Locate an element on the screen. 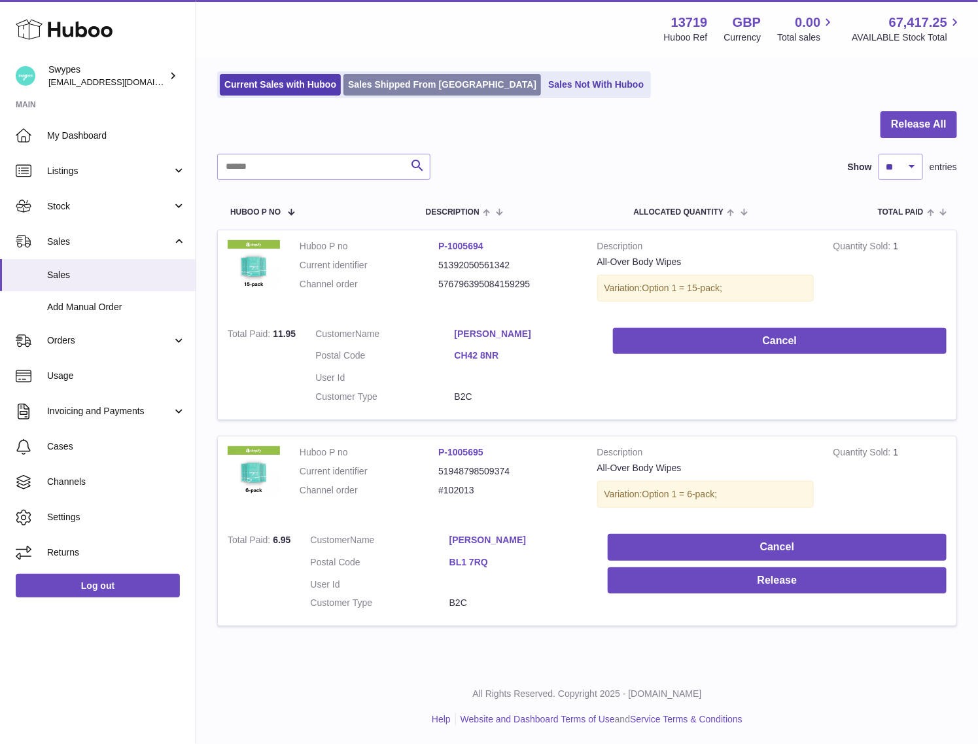 This screenshot has width=978, height=744. span: Usage is located at coordinates (116, 376).